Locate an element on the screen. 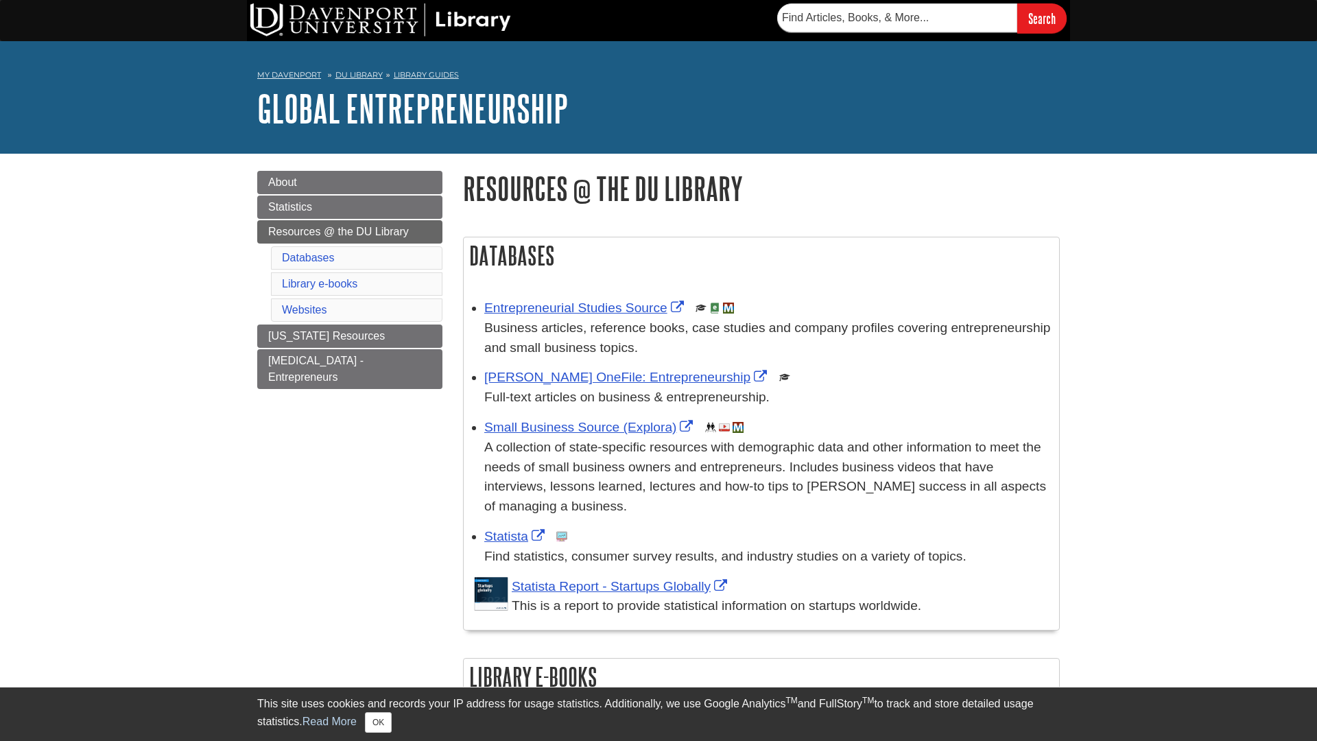 The image size is (1317, 741). a: Resources @ the DU Library is located at coordinates (350, 232).